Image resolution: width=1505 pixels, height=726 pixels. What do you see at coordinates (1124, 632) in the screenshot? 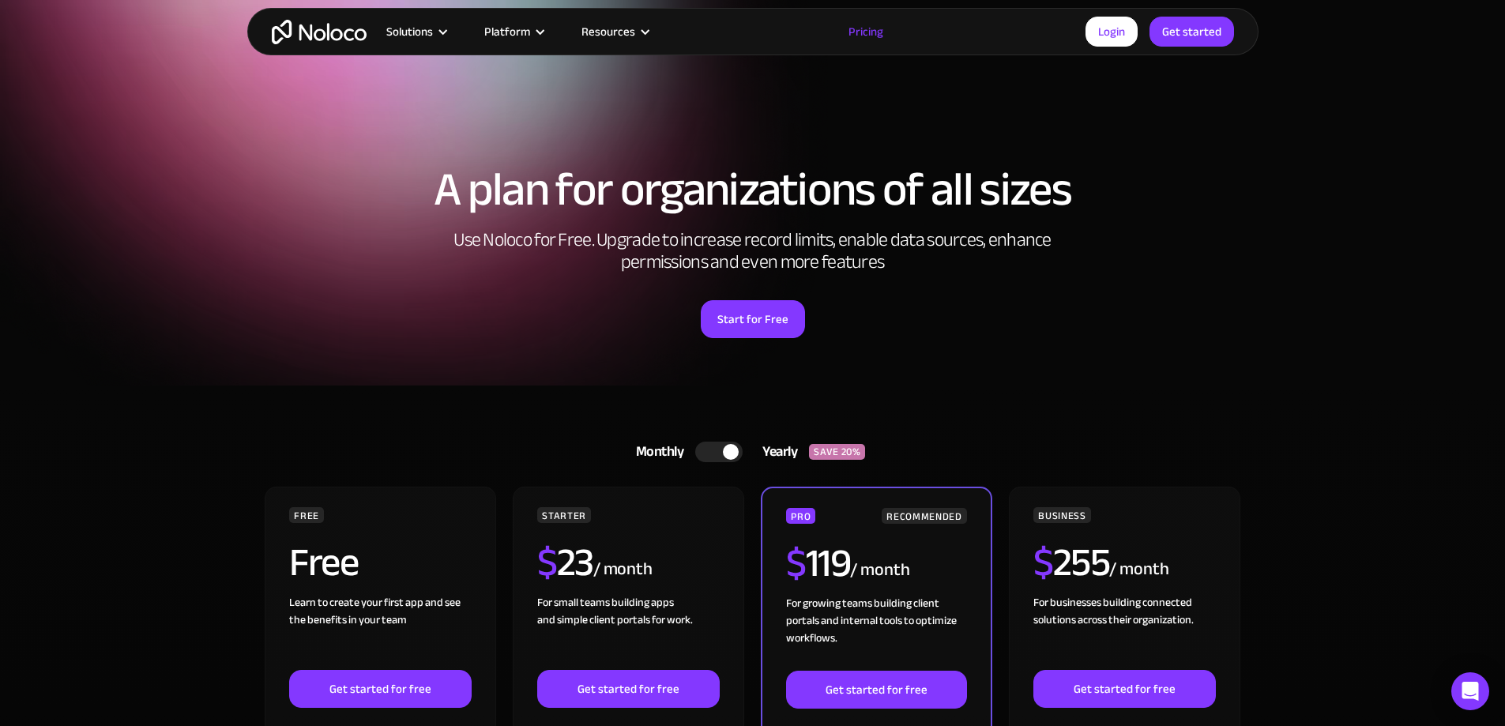
I see `div: For businesses building connected solutions across their organization. ‍` at bounding box center [1124, 632].